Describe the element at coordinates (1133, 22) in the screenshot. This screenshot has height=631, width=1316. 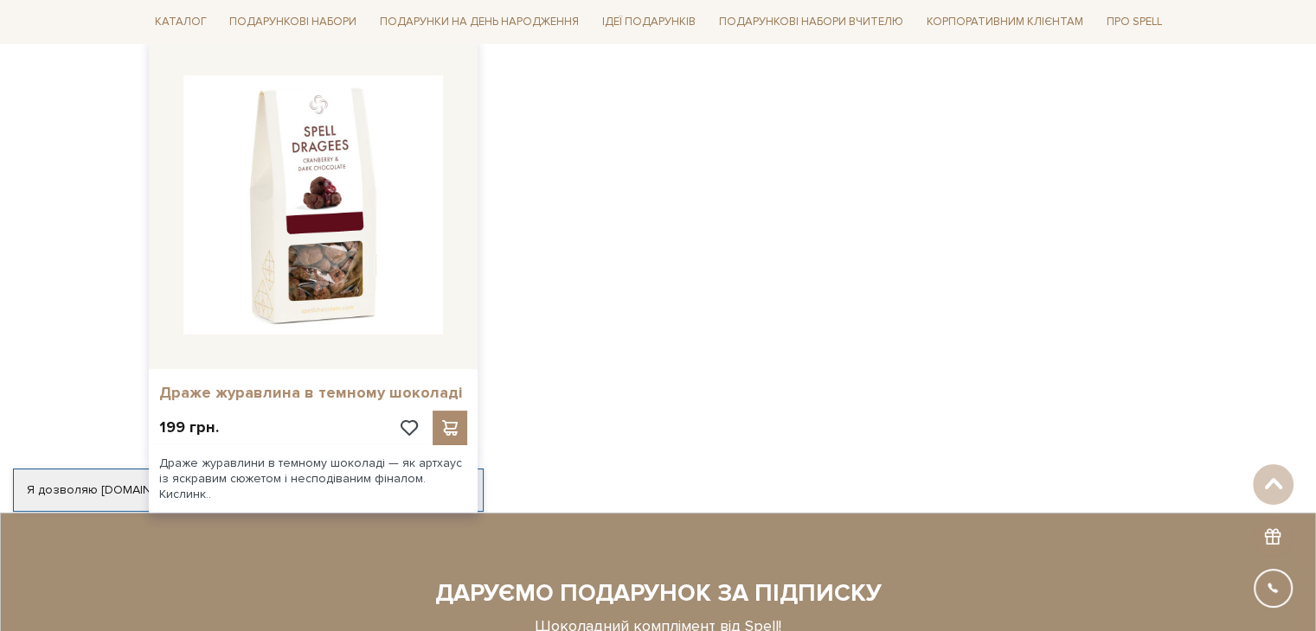
I see `a: Про Spell` at that location.